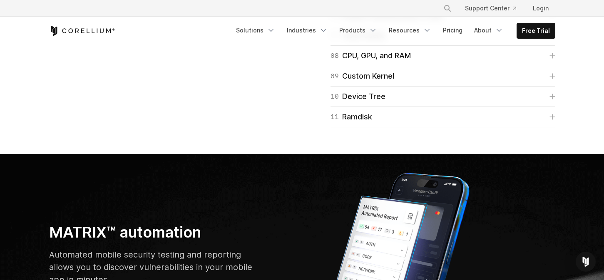 Image resolution: width=604 pixels, height=280 pixels. What do you see at coordinates (358, 30) in the screenshot?
I see `a: Products` at bounding box center [358, 30].